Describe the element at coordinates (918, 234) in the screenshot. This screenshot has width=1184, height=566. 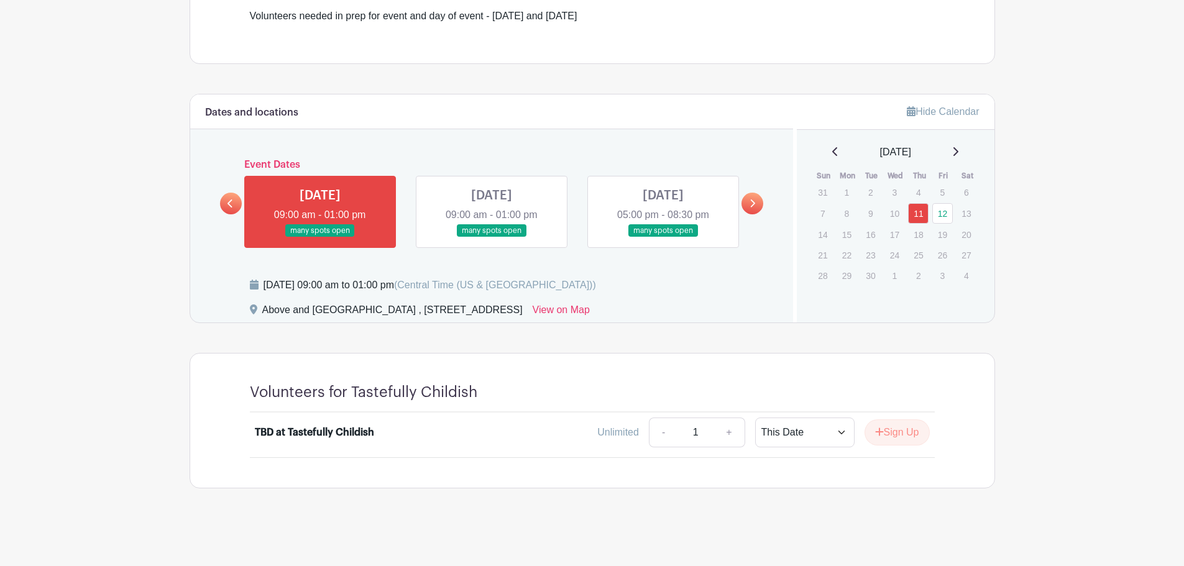
I see `p: 18` at that location.